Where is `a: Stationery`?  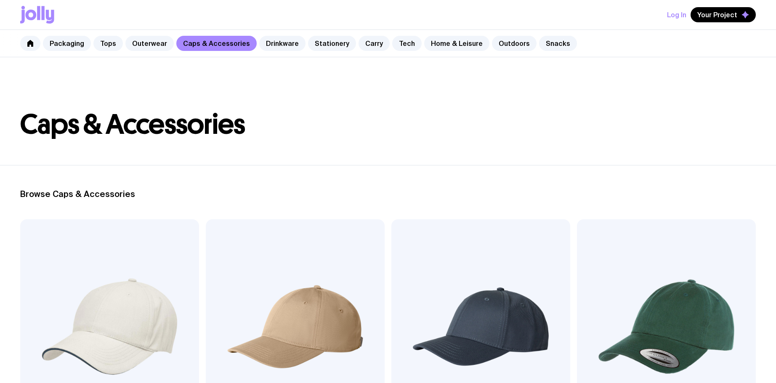
a: Stationery is located at coordinates (332, 43).